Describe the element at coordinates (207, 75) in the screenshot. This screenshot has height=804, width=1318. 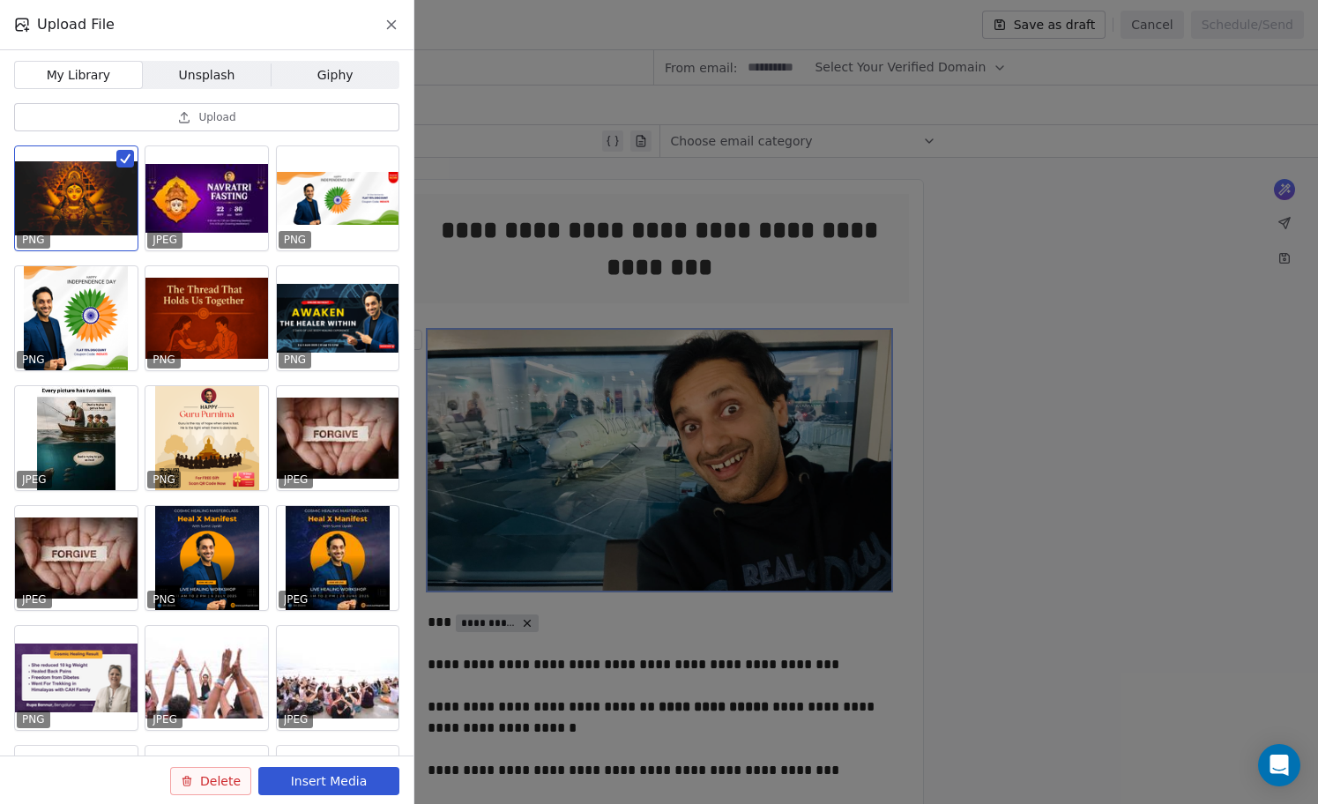
I see `span: Unsplash` at that location.